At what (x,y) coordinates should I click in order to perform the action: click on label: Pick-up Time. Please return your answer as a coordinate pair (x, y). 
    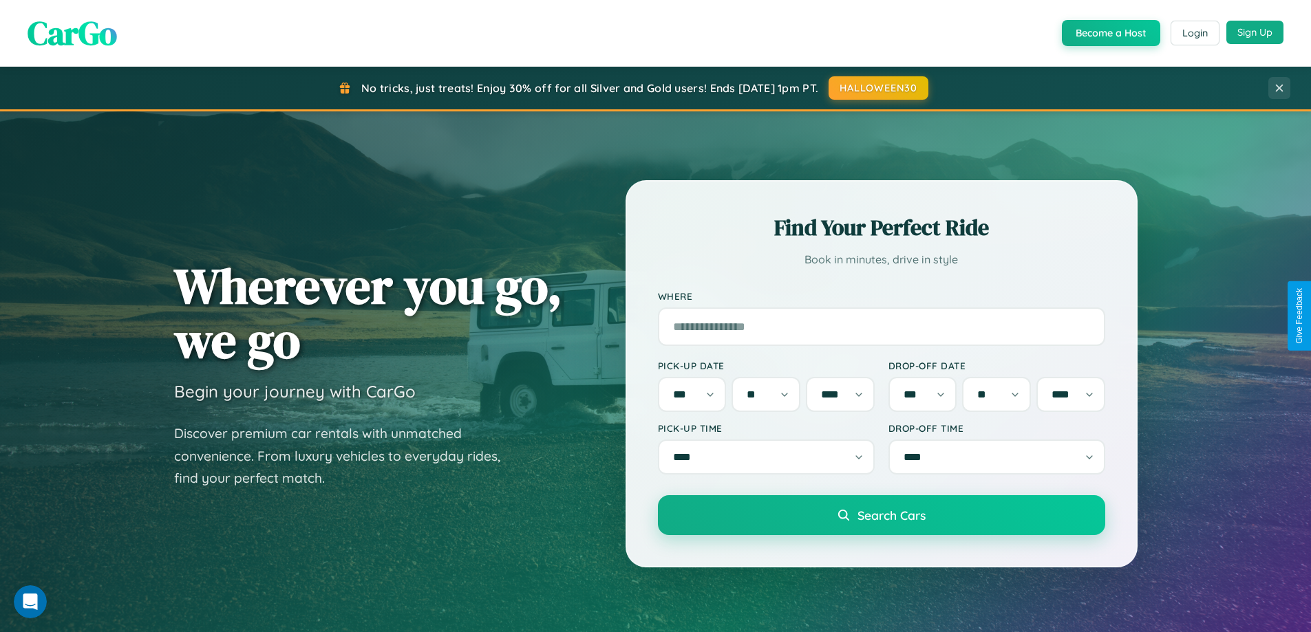
    Looking at the image, I should click on (766, 428).